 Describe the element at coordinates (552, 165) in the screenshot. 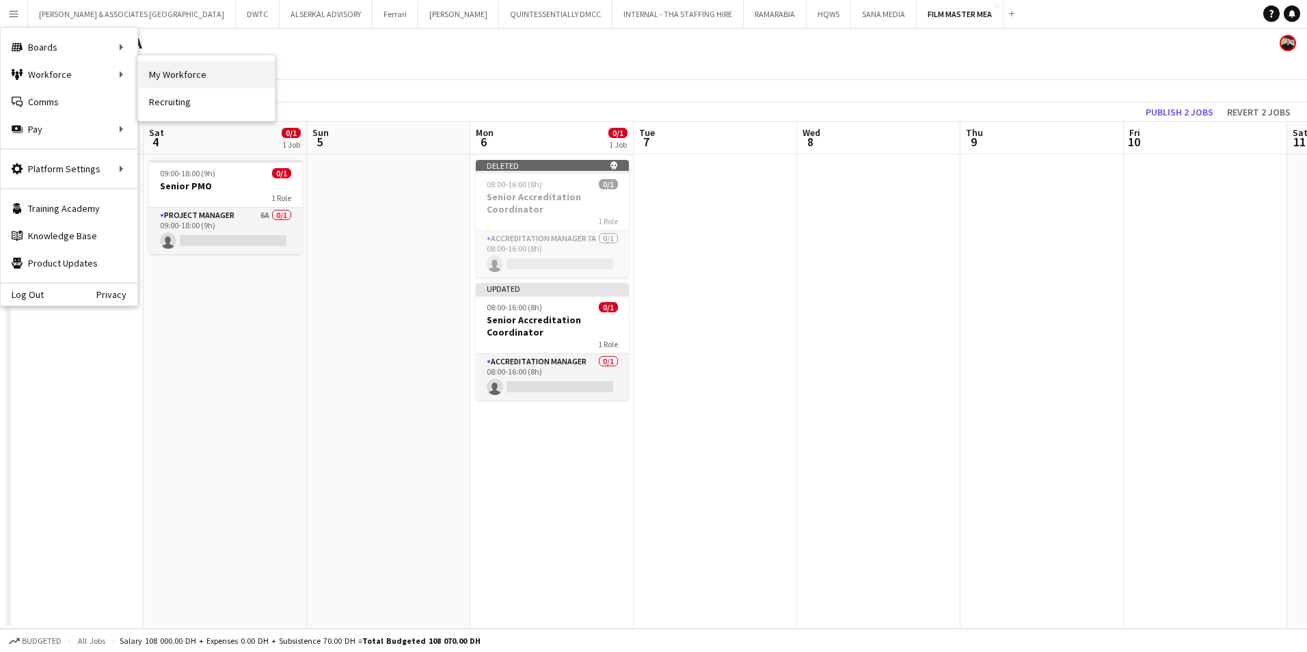

I see `div: Deleted` at that location.